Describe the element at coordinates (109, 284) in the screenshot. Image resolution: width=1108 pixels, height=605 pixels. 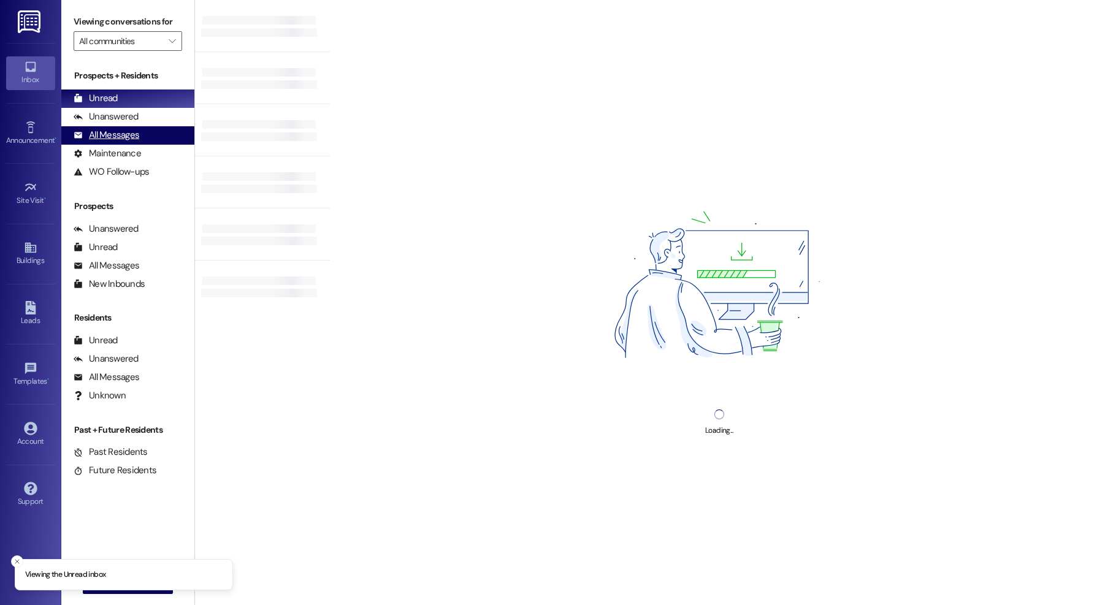
I see `div: New Inbounds` at that location.